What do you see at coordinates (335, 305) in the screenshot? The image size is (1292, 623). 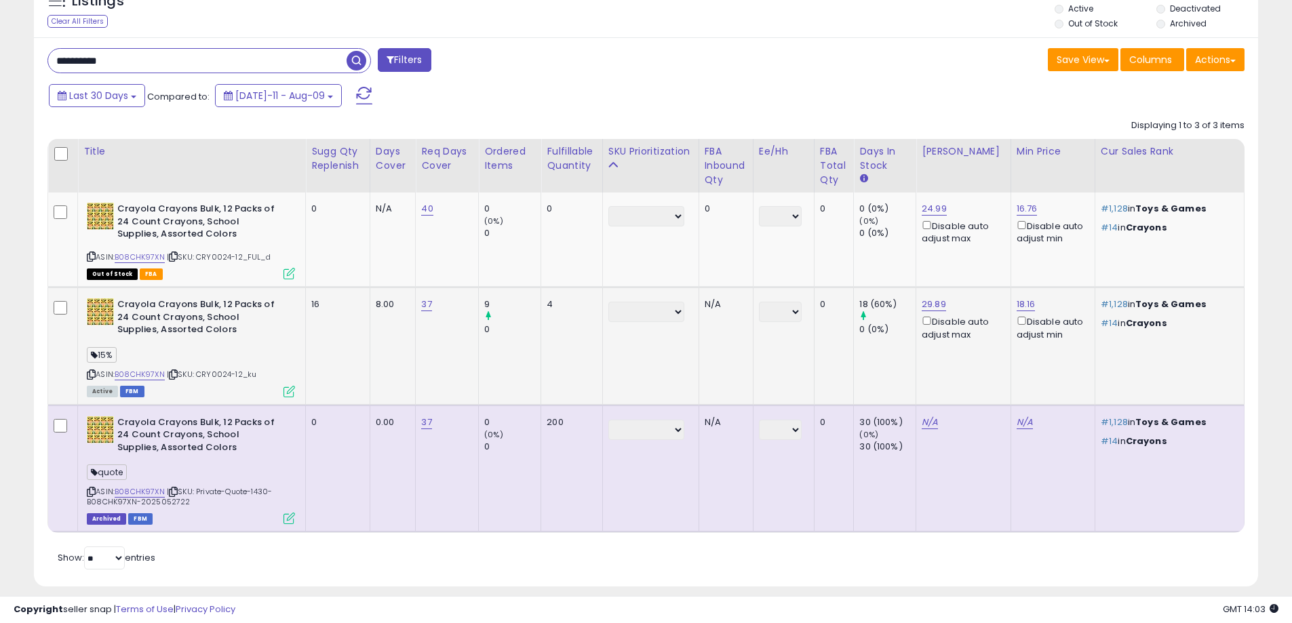 I see `div: 16` at bounding box center [335, 305].